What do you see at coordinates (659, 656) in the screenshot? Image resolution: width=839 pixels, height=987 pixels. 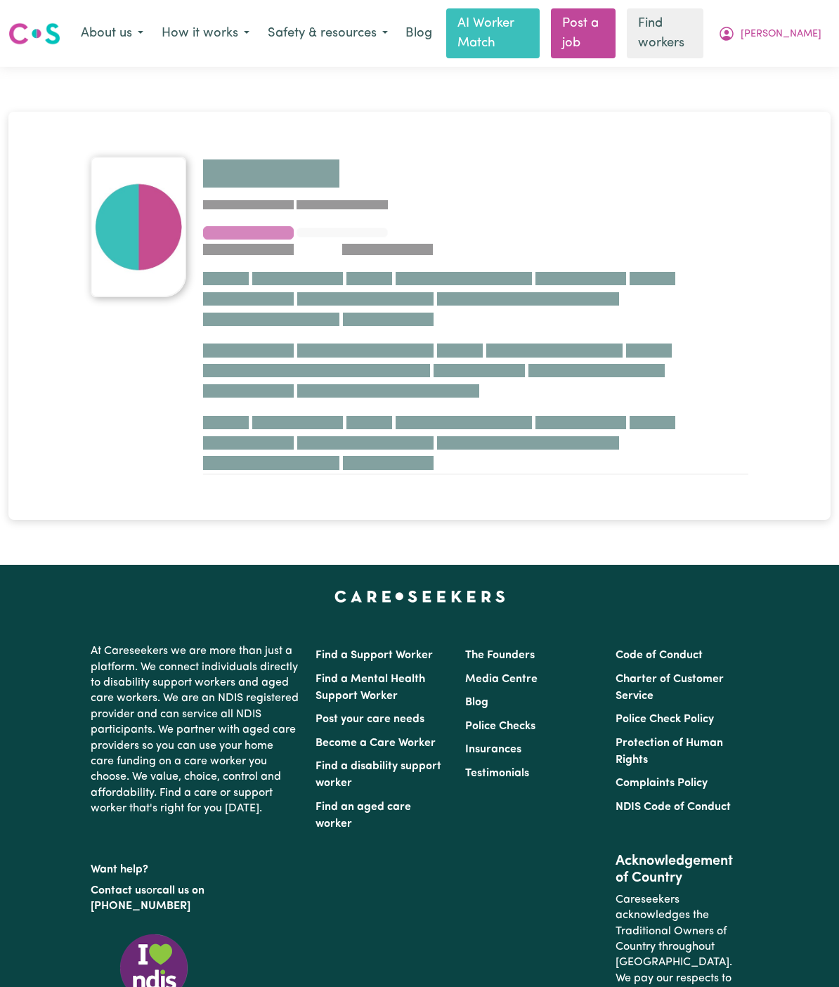 I see `a: Code of Conduct` at bounding box center [659, 656].